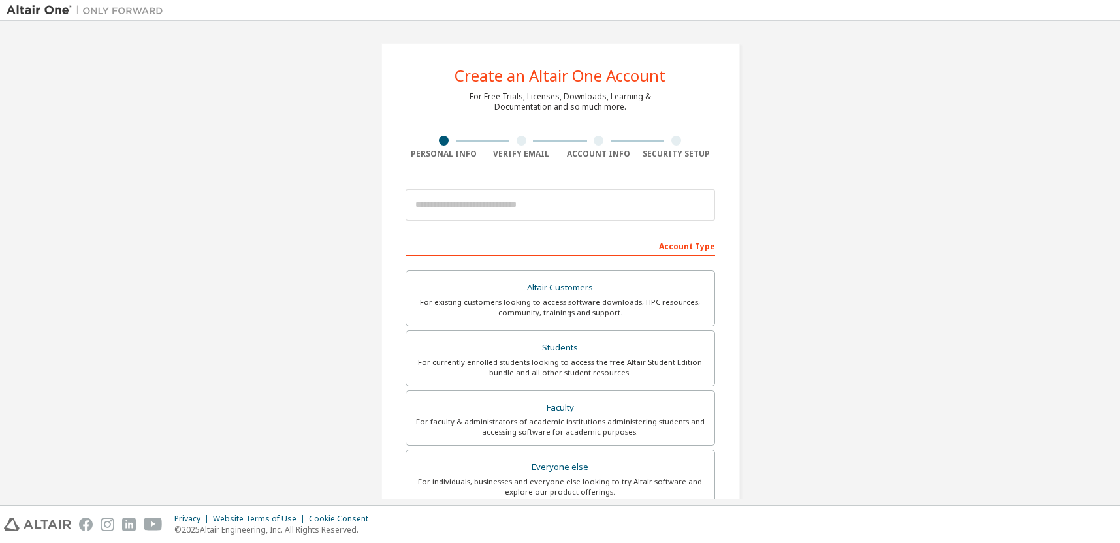 Image resolution: width=1120 pixels, height=543 pixels. What do you see at coordinates (342, 519) in the screenshot?
I see `div: Cookie Consent` at bounding box center [342, 519].